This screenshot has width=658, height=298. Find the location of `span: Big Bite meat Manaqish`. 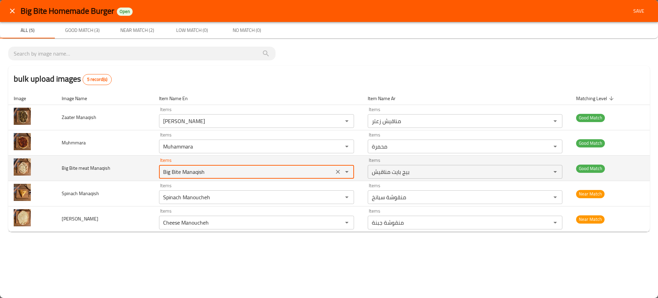

span: Big Bite meat Manaqish is located at coordinates (86, 168).